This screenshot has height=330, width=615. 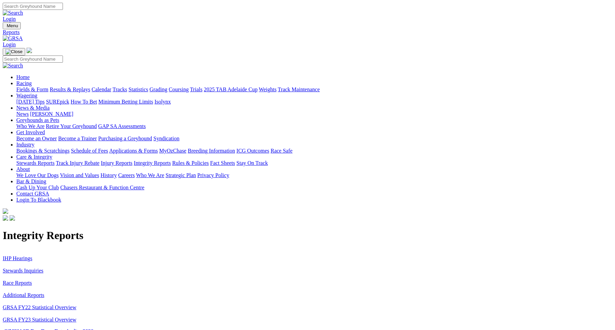 I want to click on a: Breeding Information, so click(x=211, y=150).